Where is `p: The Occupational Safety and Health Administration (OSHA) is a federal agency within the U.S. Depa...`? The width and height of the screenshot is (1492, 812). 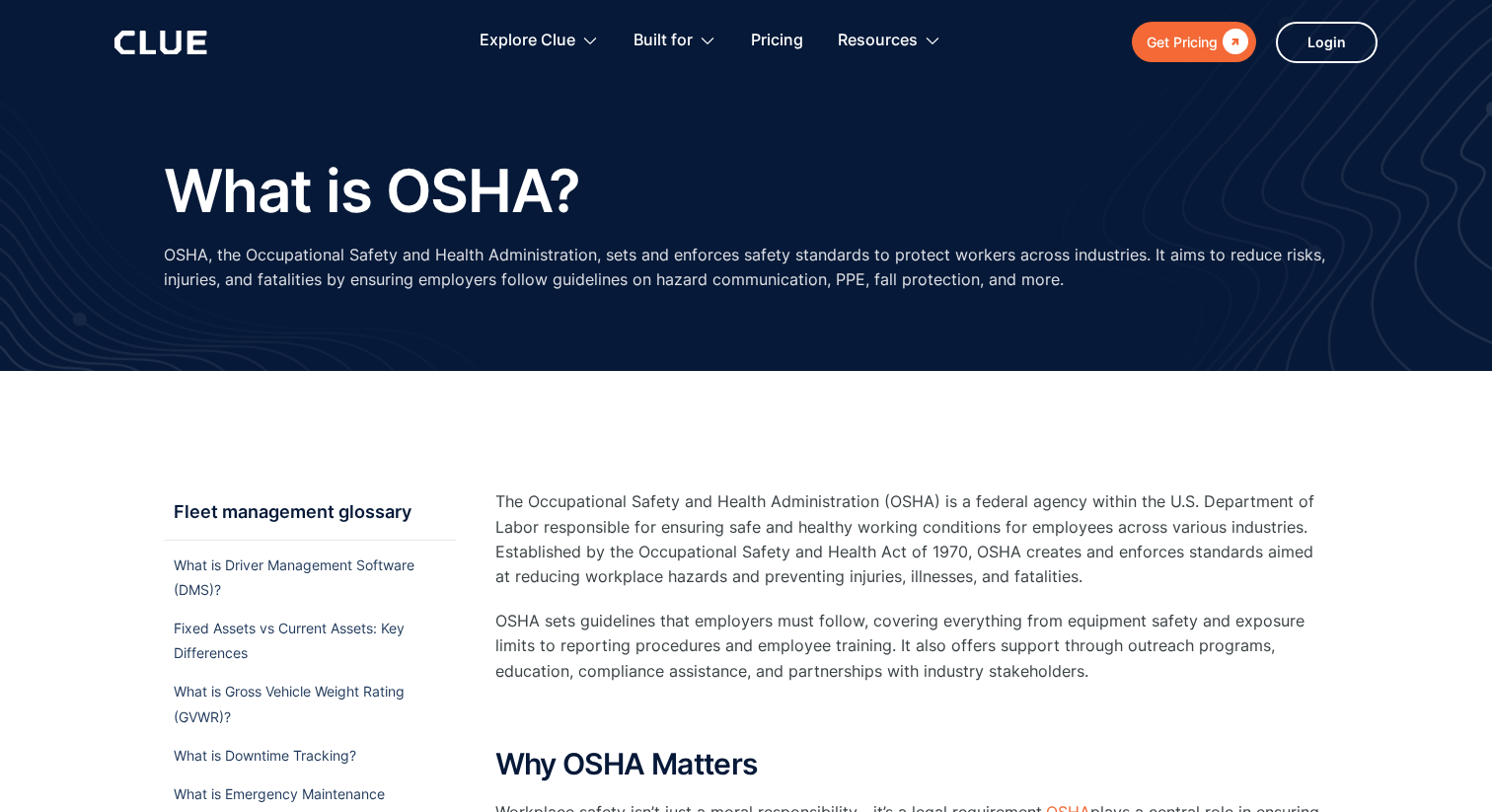 p: The Occupational Safety and Health Administration (OSHA) is a federal agency within the U.S. Depa... is located at coordinates (912, 538).